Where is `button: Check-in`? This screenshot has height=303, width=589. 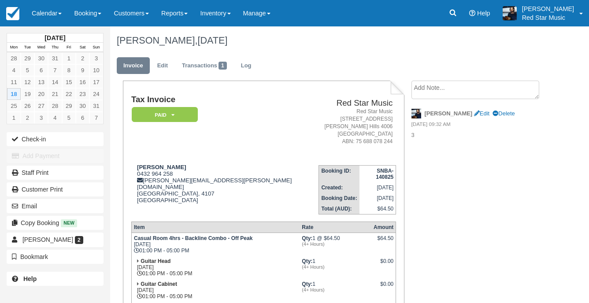
button: Check-in is located at coordinates (55, 139).